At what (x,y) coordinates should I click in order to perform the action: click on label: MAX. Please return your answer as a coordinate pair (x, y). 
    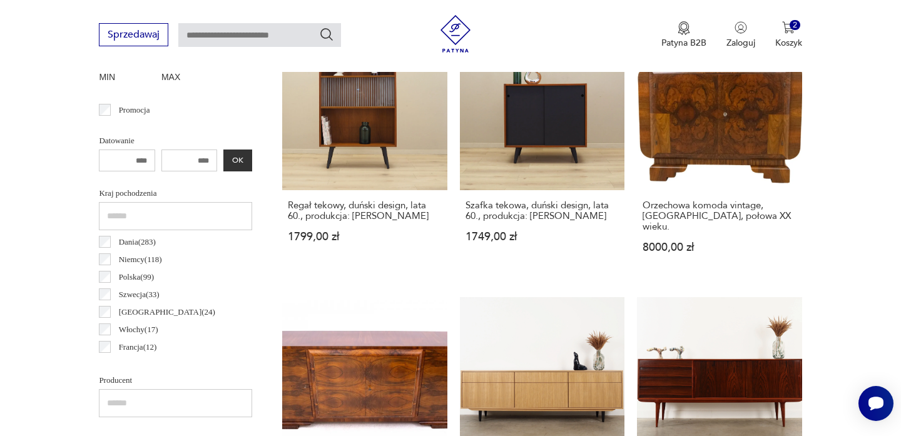
    Looking at the image, I should click on (190, 78).